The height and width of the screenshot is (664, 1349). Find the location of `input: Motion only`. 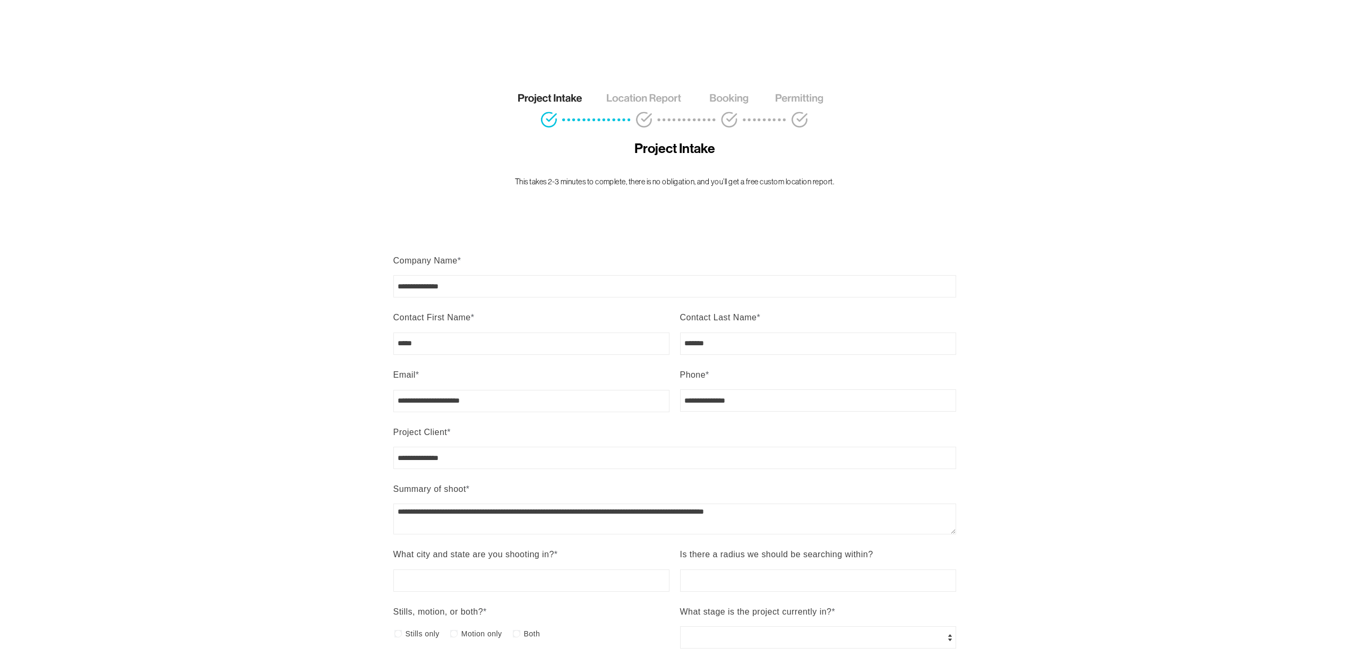

input: Motion only is located at coordinates (454, 633).